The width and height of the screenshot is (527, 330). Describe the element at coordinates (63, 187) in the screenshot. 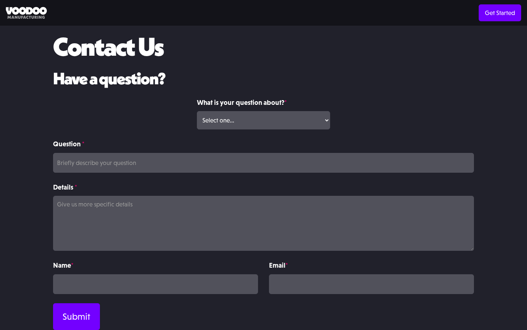

I see `strong: Details` at that location.